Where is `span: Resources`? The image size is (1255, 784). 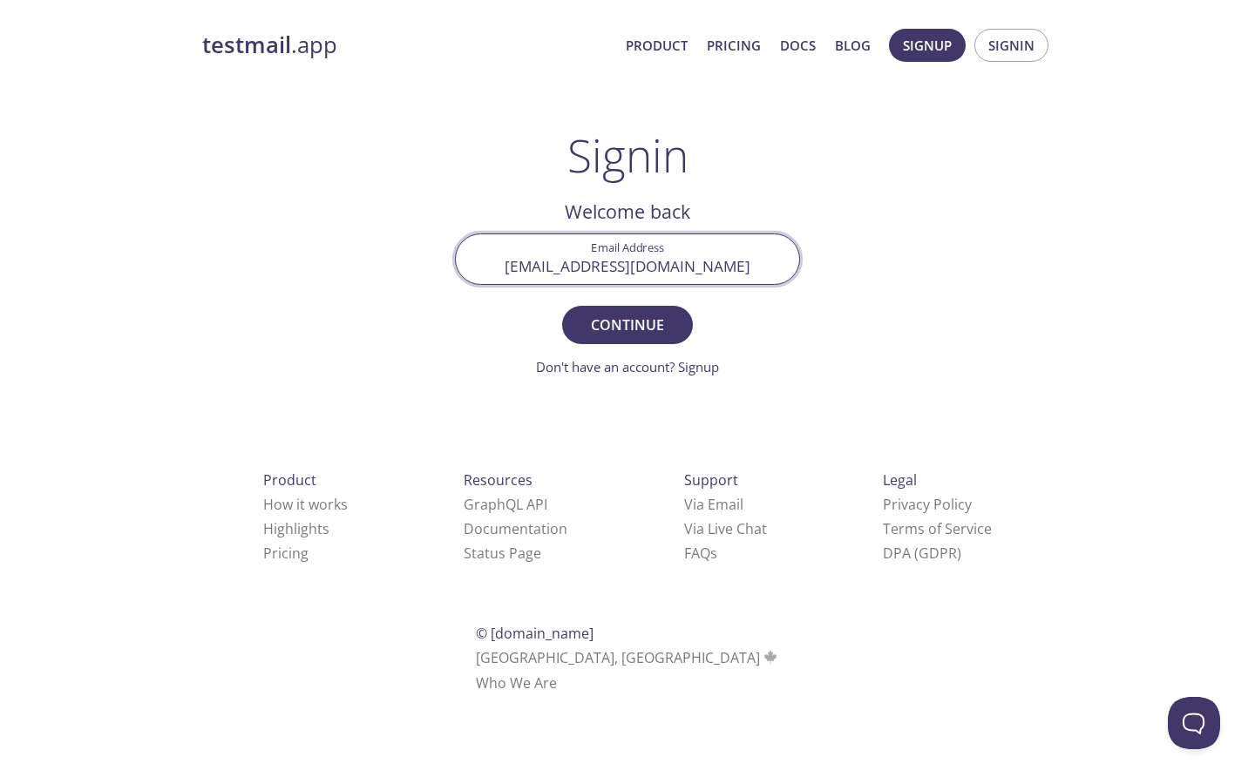
span: Resources is located at coordinates (498, 480).